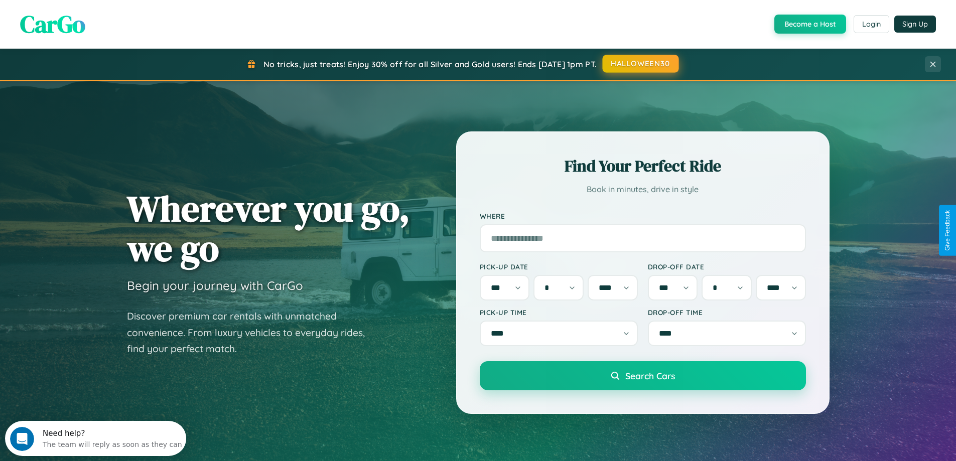 This screenshot has height=461, width=956. What do you see at coordinates (810, 24) in the screenshot?
I see `button: Become a Host` at bounding box center [810, 24].